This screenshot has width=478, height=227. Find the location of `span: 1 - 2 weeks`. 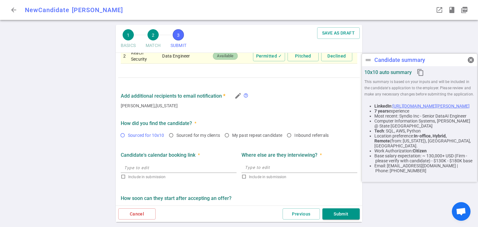

span: 1 - 2 weeks is located at coordinates (175, 208).